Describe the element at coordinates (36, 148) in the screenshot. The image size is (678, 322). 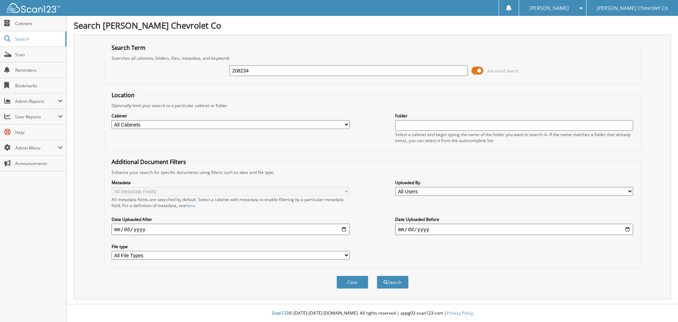
I see `span: Admin Menu` at that location.